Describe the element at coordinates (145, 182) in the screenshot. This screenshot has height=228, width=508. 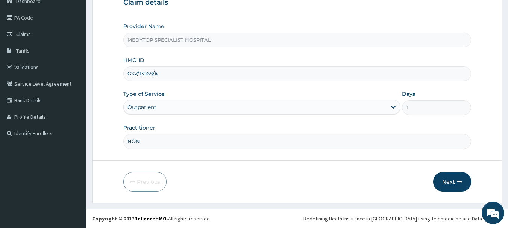
I see `button: Previous` at that location.